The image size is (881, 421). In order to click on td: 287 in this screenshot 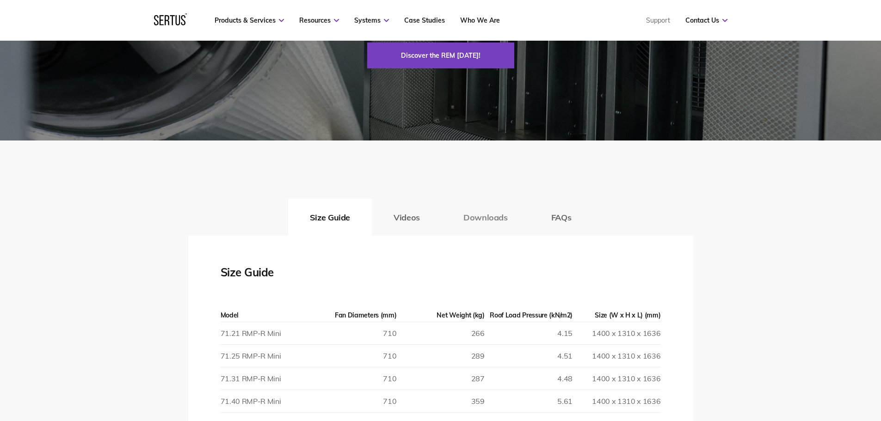, I will do `click(440, 379)`.